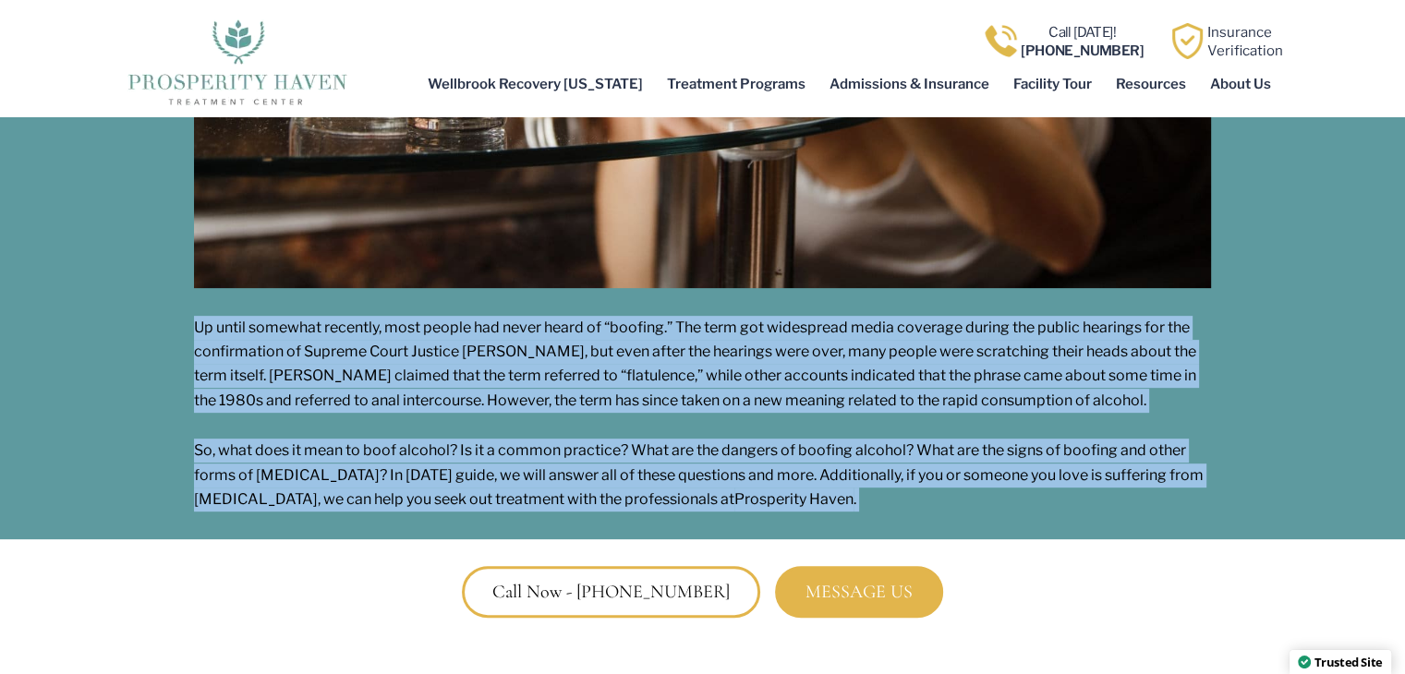 The height and width of the screenshot is (674, 1405). What do you see at coordinates (859, 592) in the screenshot?
I see `span: MESSAGE US` at bounding box center [859, 592].